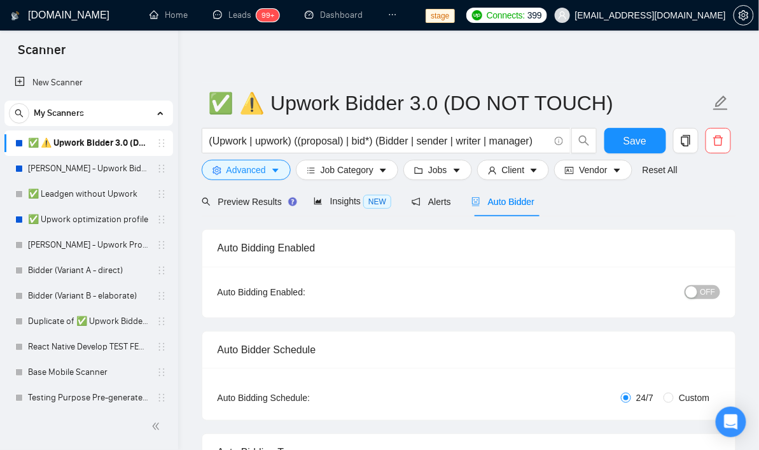 This screenshot has width=759, height=450. What do you see at coordinates (334, 15) in the screenshot?
I see `a: dashboardDashboard` at bounding box center [334, 15].